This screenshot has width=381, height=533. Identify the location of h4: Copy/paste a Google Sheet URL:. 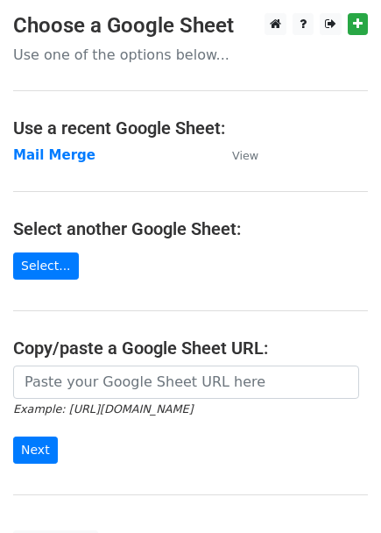
(190, 348).